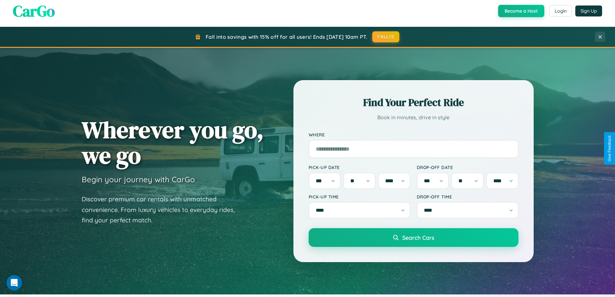 The width and height of the screenshot is (615, 297). I want to click on p: Discover premium car rentals with unmatched convenience. From luxury vehicles to everyday rides, ..., so click(162, 210).